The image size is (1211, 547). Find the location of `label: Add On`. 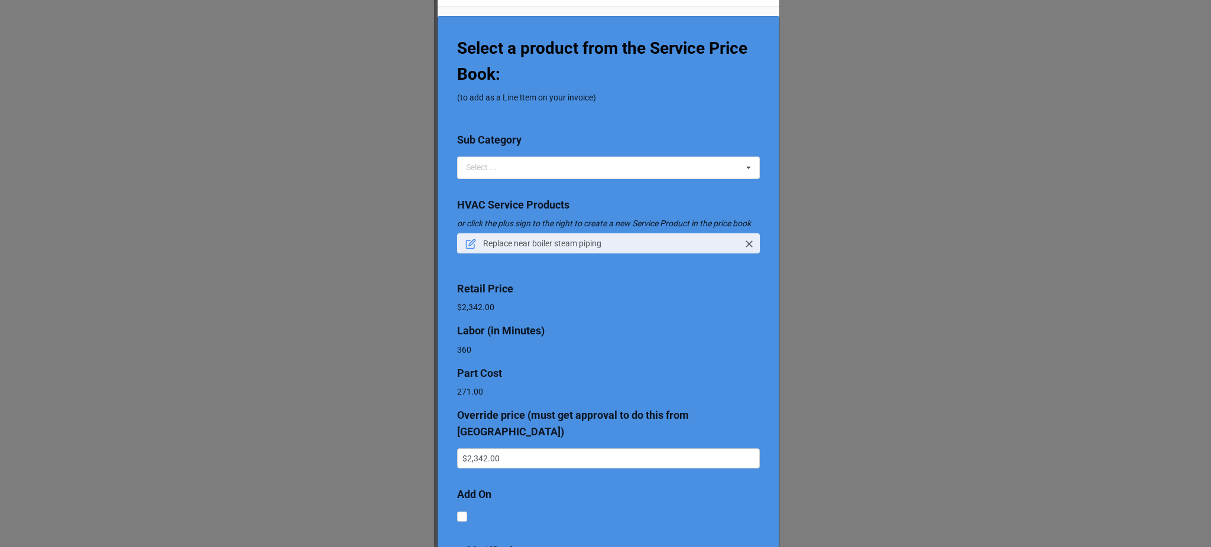

label: Add On is located at coordinates (474, 495).